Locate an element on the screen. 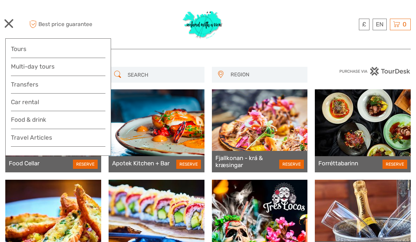 The width and height of the screenshot is (416, 242). a: Car rental is located at coordinates (58, 102).